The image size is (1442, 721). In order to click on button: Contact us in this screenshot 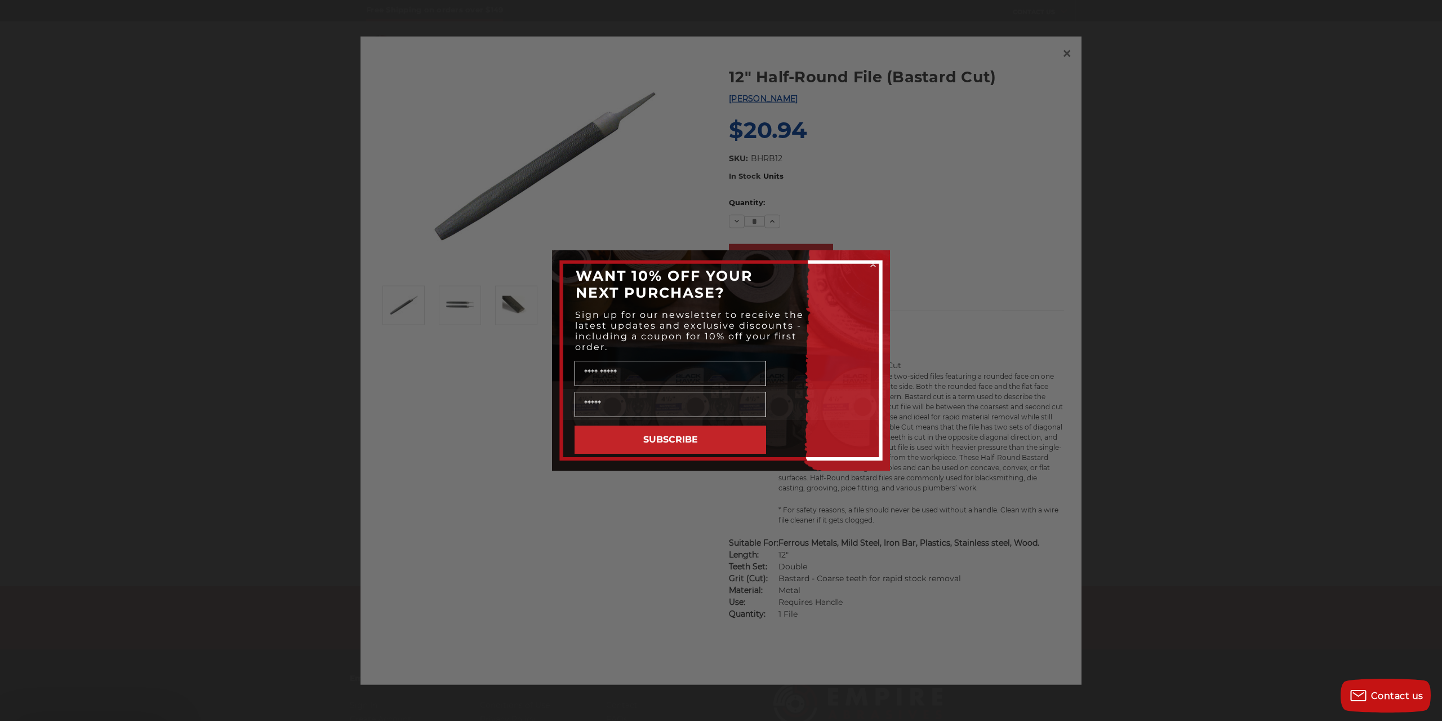, I will do `click(1386, 695)`.